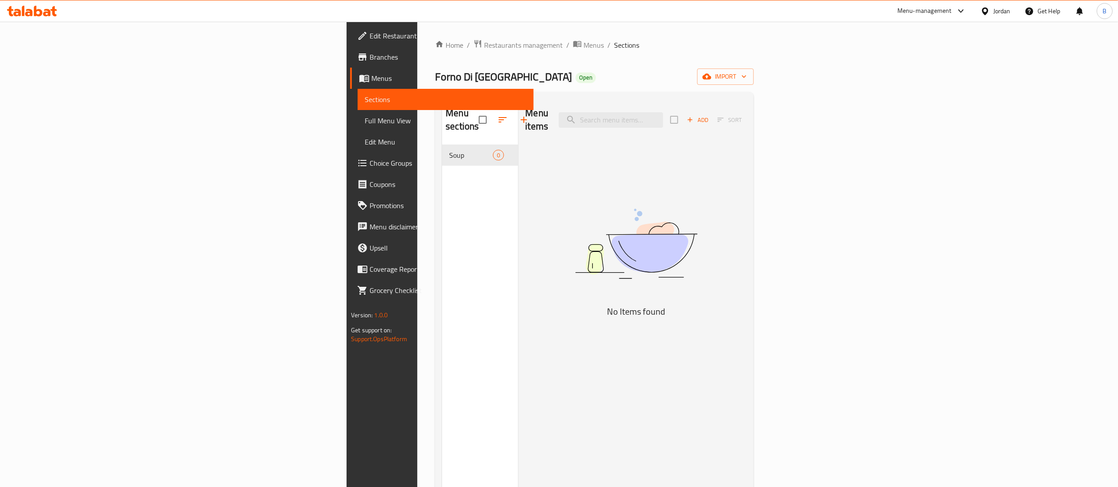 This screenshot has height=487, width=1118. I want to click on span: Open, so click(586, 77).